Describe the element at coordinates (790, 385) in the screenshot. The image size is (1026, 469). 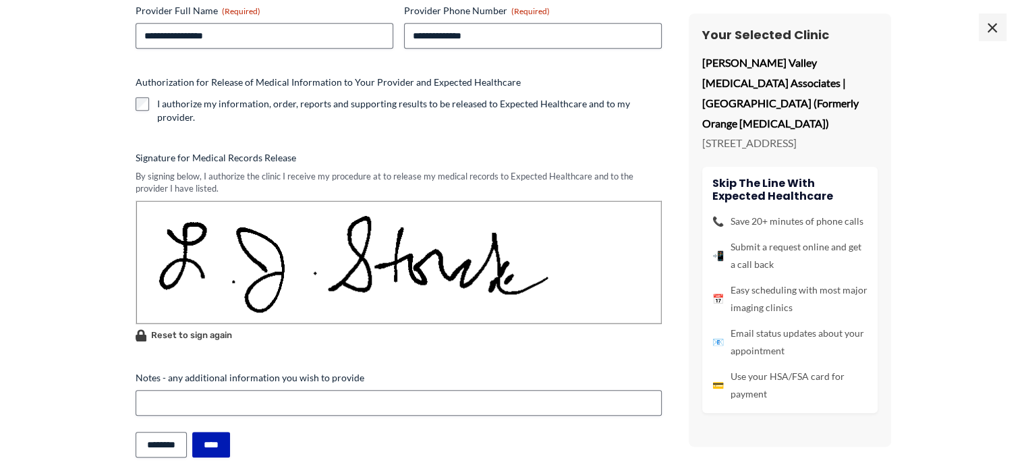
I see `li: Use your HSA/FSA card for payment` at that location.